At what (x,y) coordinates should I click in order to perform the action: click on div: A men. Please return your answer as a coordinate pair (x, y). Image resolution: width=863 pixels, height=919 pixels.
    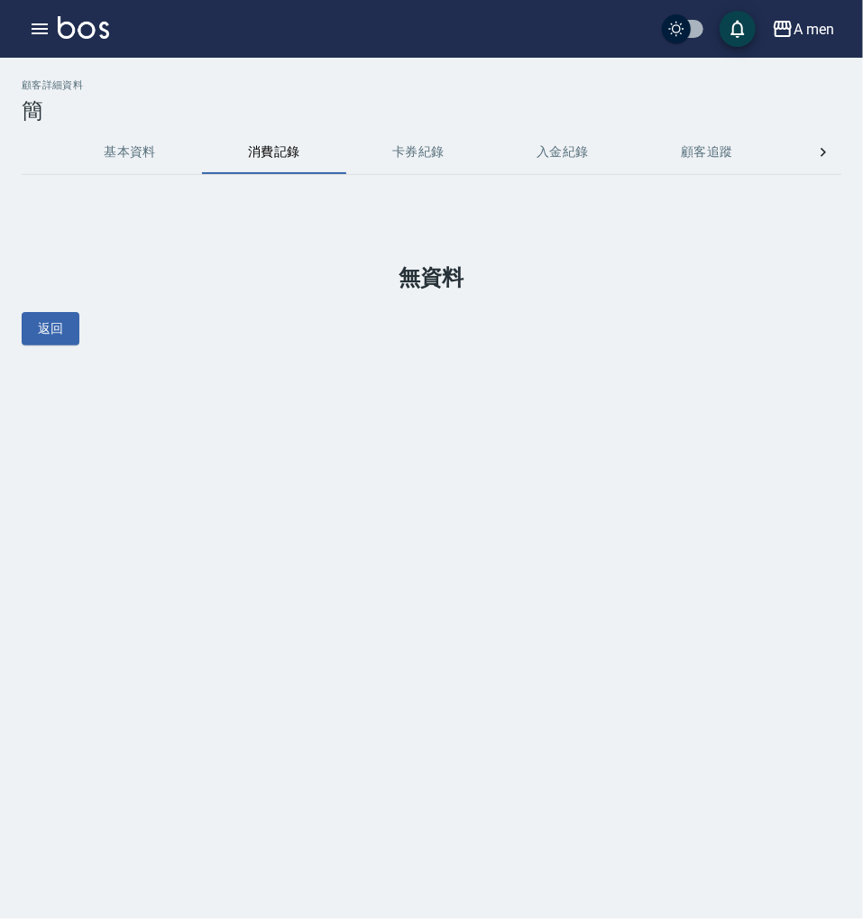
    Looking at the image, I should click on (813, 29).